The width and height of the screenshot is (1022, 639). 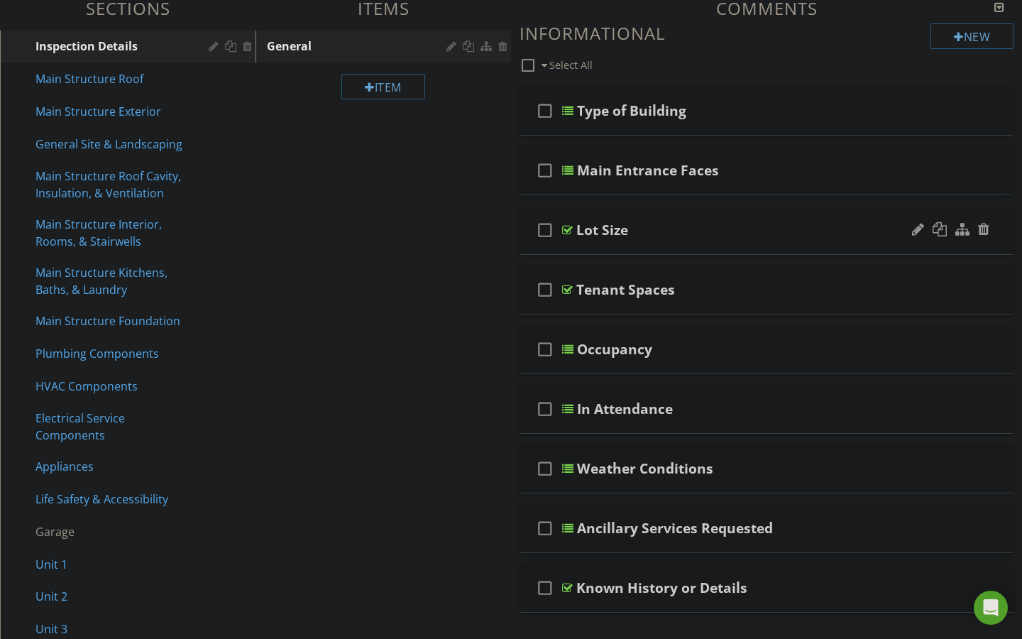 I want to click on div: Main Structure Kitchens, Baths, & Laundry, so click(x=111, y=281).